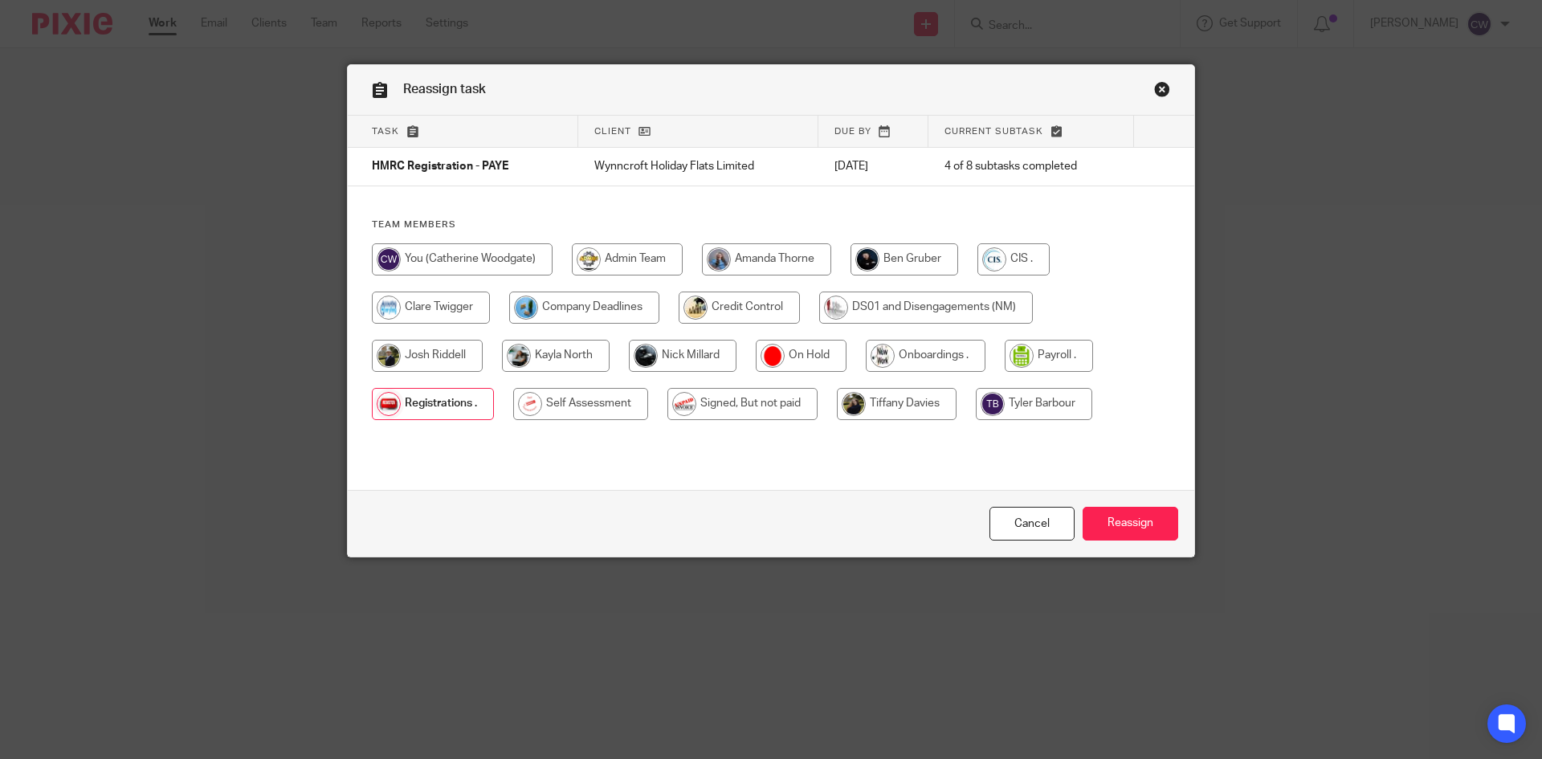 Image resolution: width=1542 pixels, height=759 pixels. Describe the element at coordinates (1031, 167) in the screenshot. I see `td: 4 of 8 subtasks completed` at that location.